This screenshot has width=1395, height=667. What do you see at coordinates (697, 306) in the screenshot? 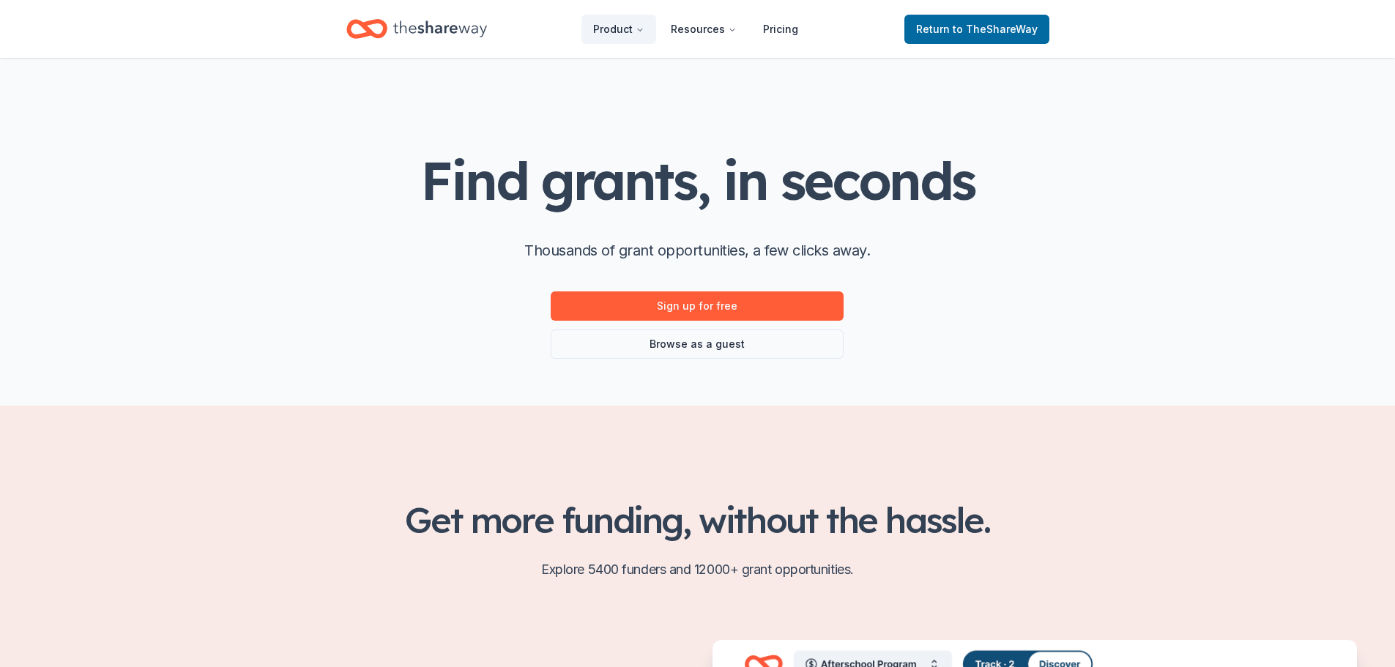
I see `a: Sign up for free` at bounding box center [697, 306].